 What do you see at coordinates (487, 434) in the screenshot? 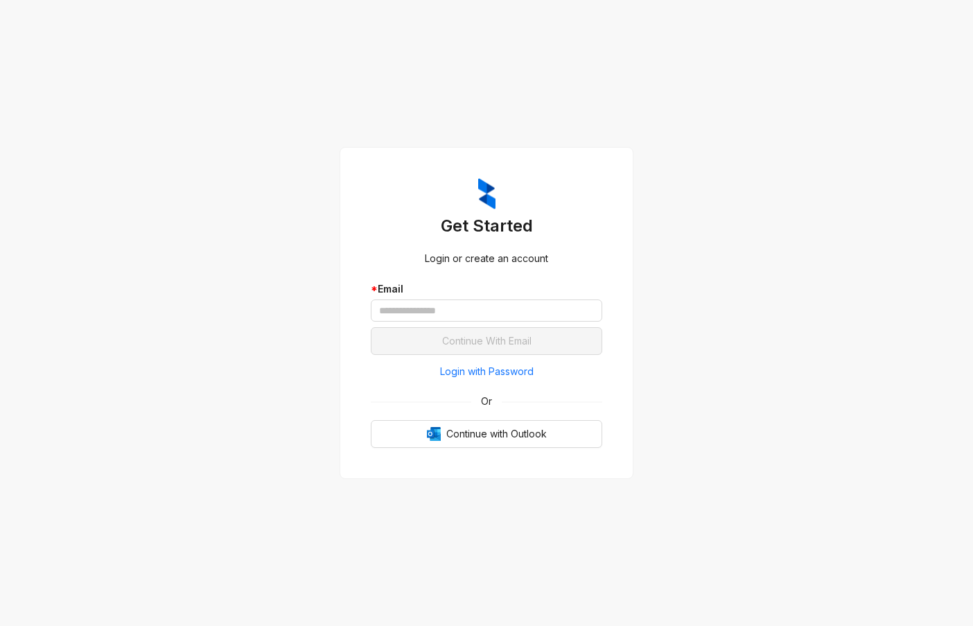
I see `button: OutlookContinue with Outlook` at bounding box center [487, 434].